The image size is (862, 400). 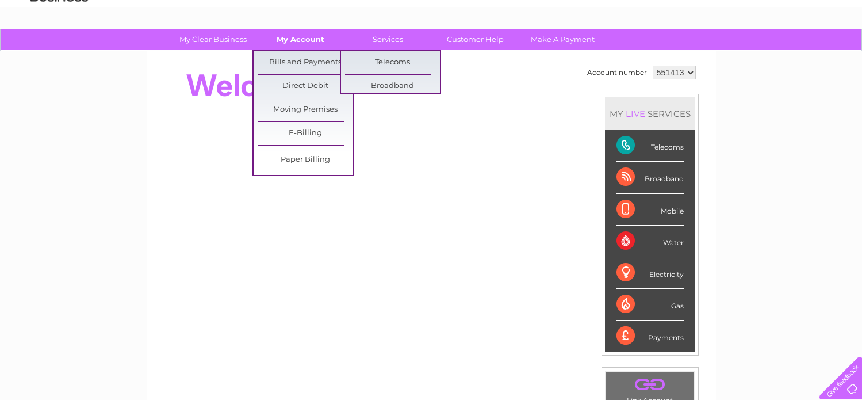 What do you see at coordinates (392, 86) in the screenshot?
I see `a: Broadband` at bounding box center [392, 86].